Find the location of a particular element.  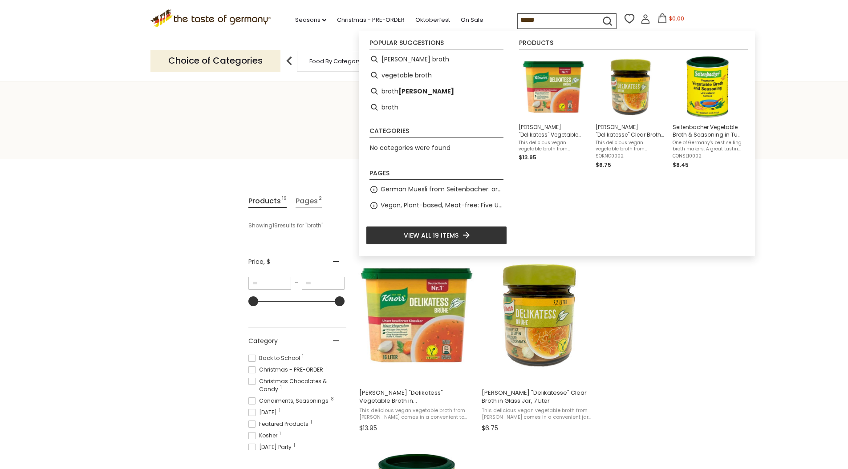

span: No categories were found is located at coordinates (410, 148).